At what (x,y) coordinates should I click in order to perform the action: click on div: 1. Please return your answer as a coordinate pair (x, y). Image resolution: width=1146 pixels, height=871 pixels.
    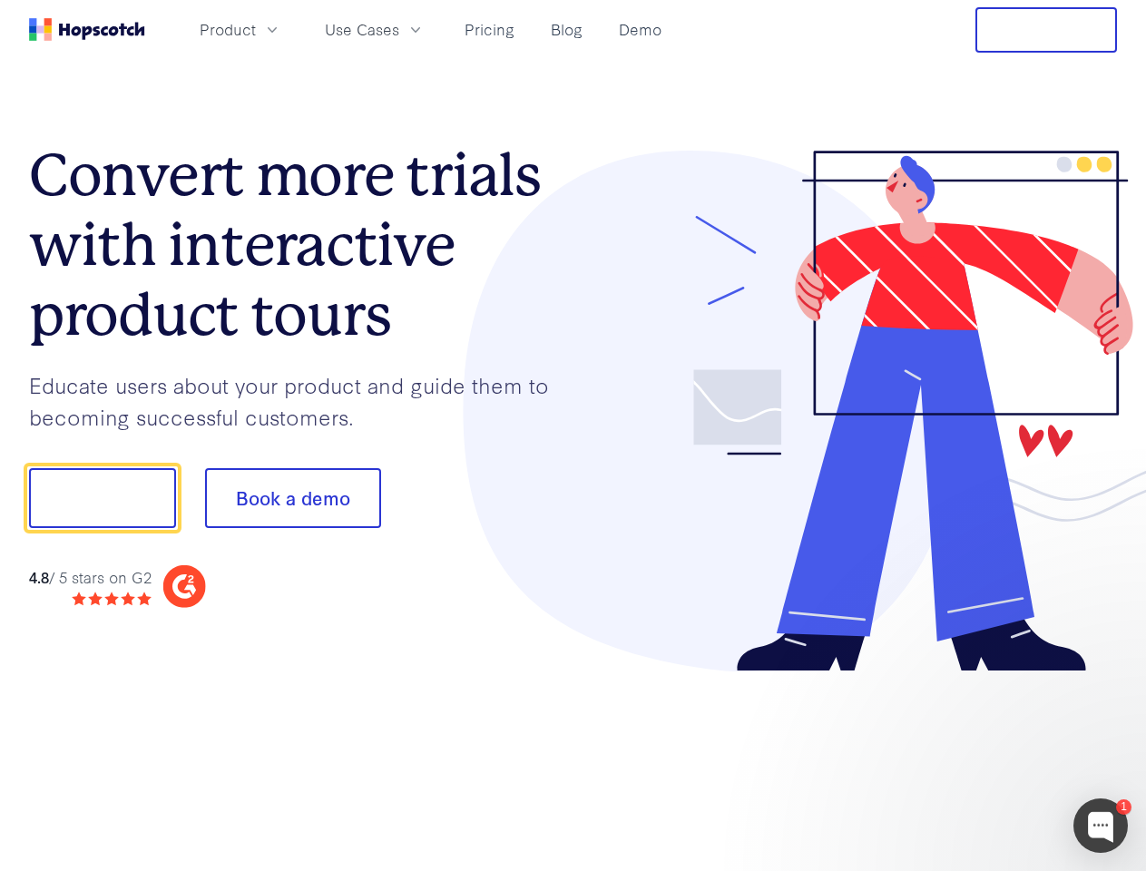
    Looking at the image, I should click on (1124, 807).